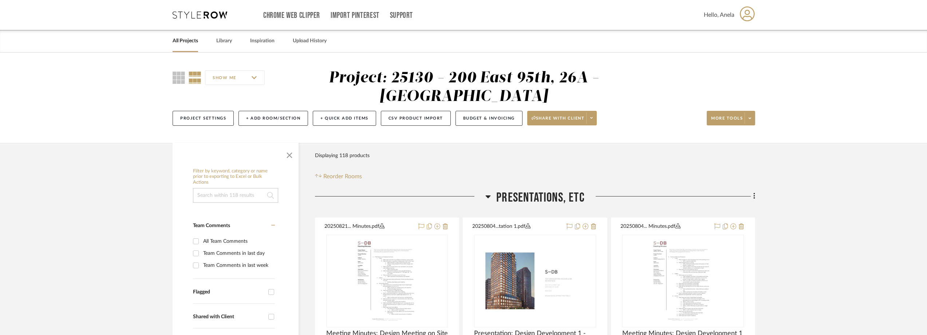 This screenshot has height=335, width=927. What do you see at coordinates (342, 155) in the screenshot?
I see `div: Displaying 118 products` at bounding box center [342, 155].